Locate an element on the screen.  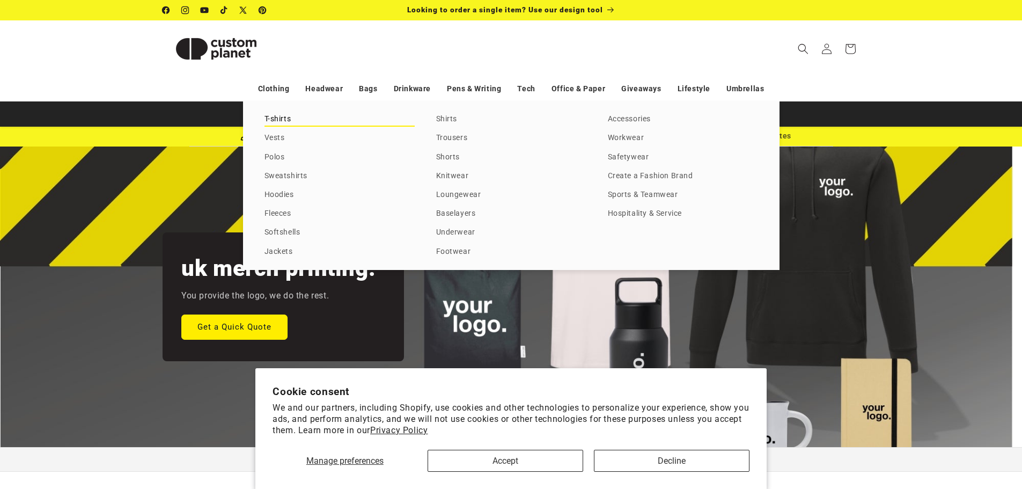
h2: uk merch printing. is located at coordinates (278, 268).